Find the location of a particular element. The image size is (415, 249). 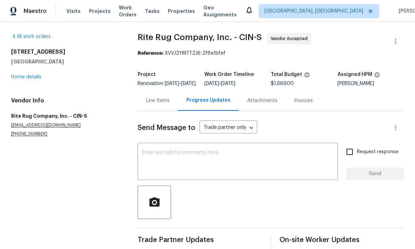

span: The total cost of line items that have been proposed by Opendoor. This sum includes line items th... is located at coordinates (307, 77).